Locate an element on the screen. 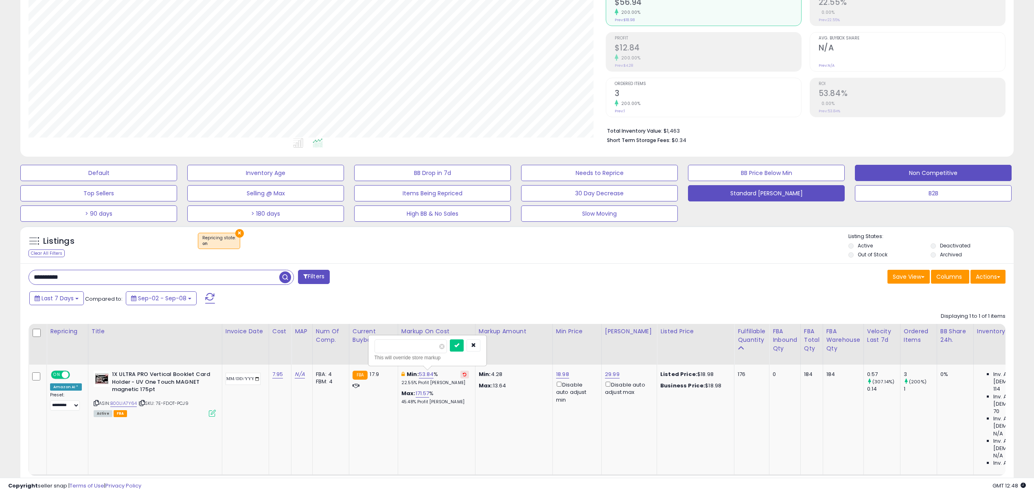 The height and width of the screenshot is (494, 1034). p: Listing States: is located at coordinates (931, 237).